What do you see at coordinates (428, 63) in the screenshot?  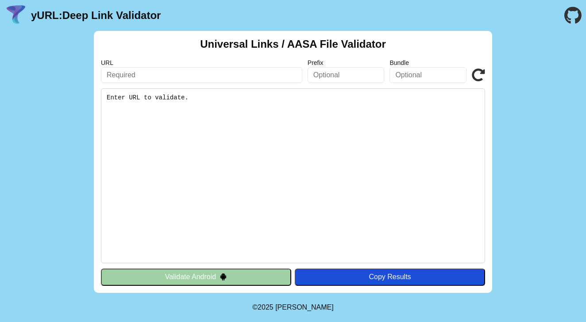 I see `label: Bundle` at bounding box center [428, 63].